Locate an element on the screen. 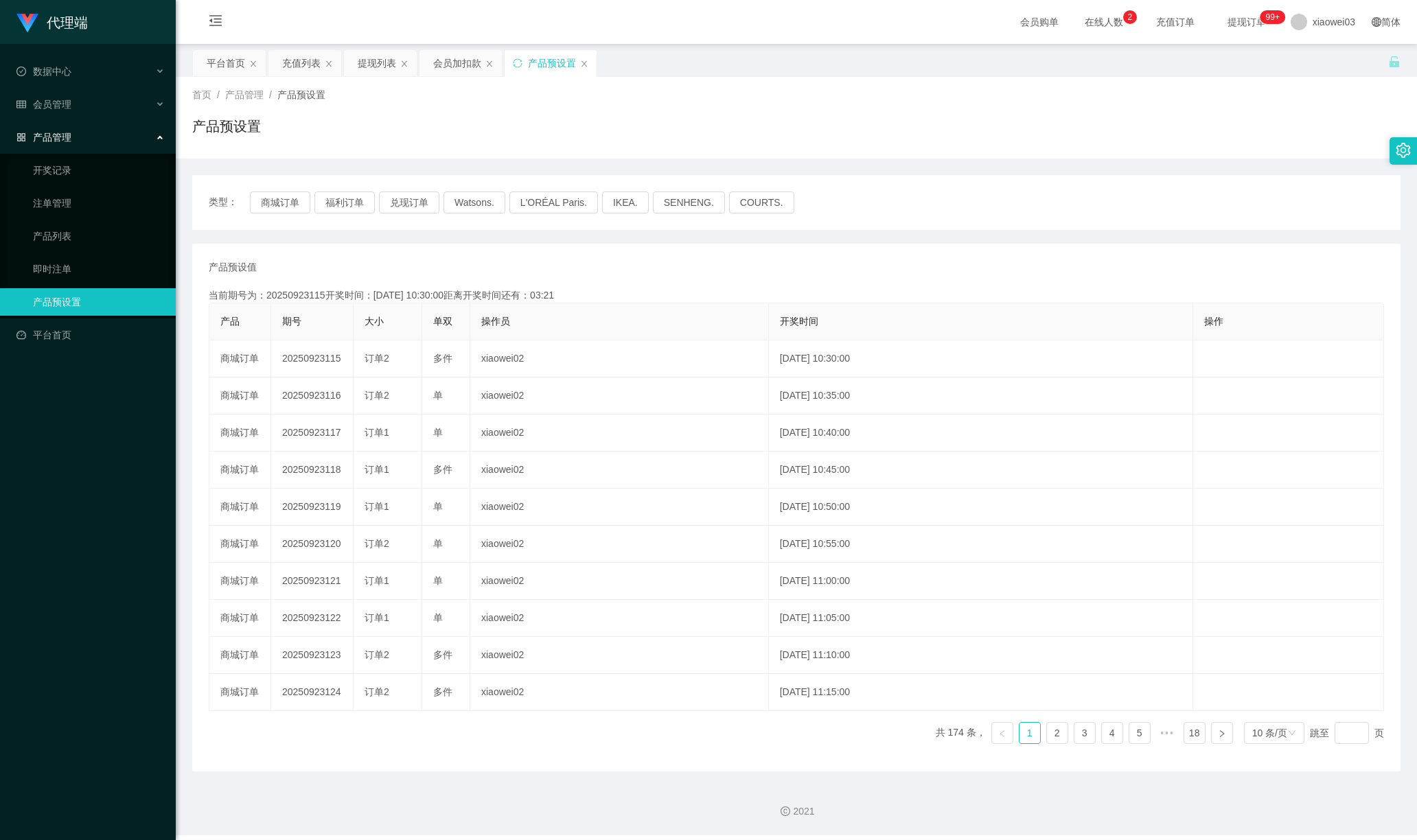  button: L'ORÉAL Paris. is located at coordinates (553, 202).